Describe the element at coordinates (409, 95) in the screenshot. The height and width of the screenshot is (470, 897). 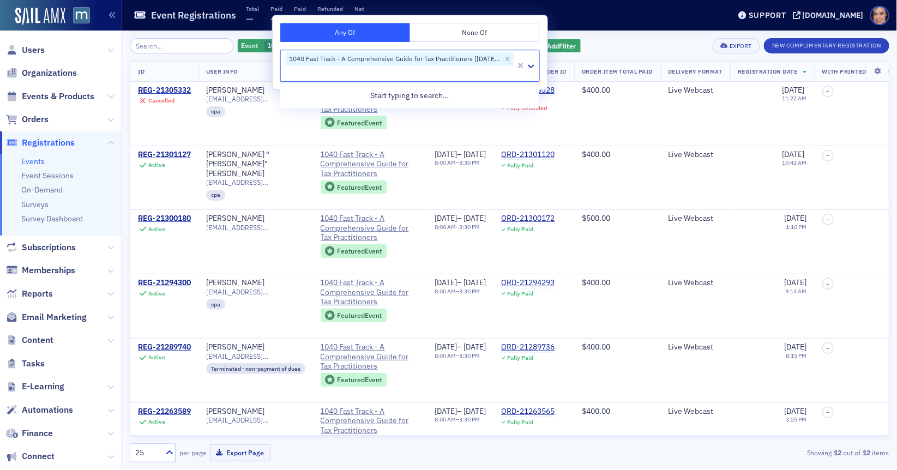
I see `div: Start typing to search…` at that location.